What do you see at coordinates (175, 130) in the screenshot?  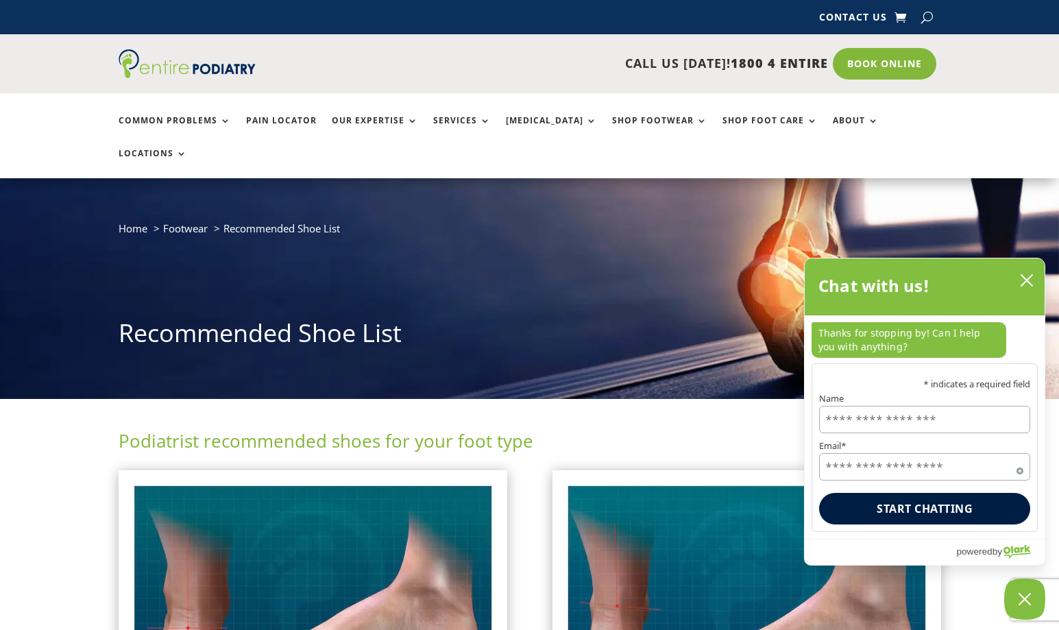 I see `a: Common Problems` at bounding box center [175, 130].